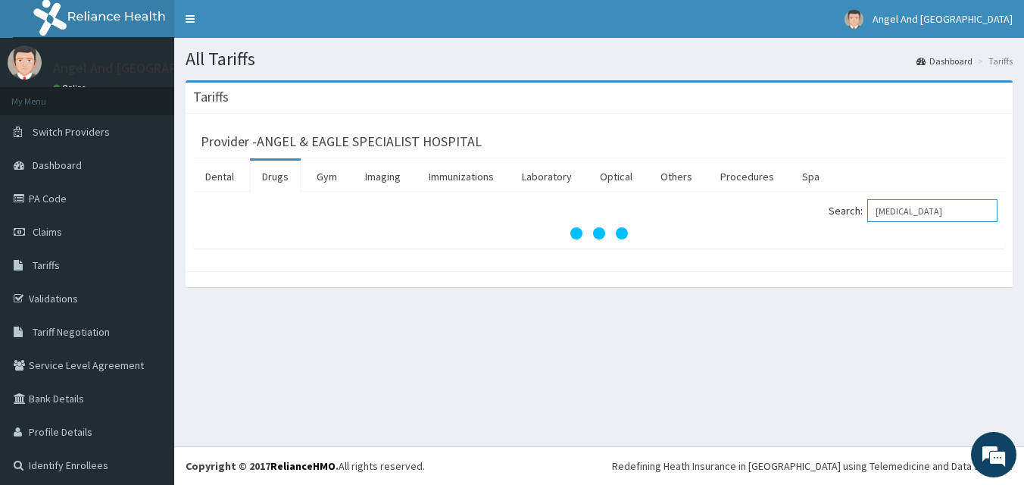  Describe the element at coordinates (599, 465) in the screenshot. I see `footer: All rights reserved.` at that location.